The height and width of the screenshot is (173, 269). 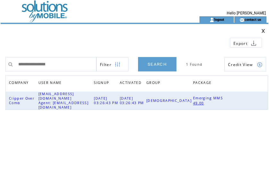 I want to click on a: Export, so click(x=246, y=43).